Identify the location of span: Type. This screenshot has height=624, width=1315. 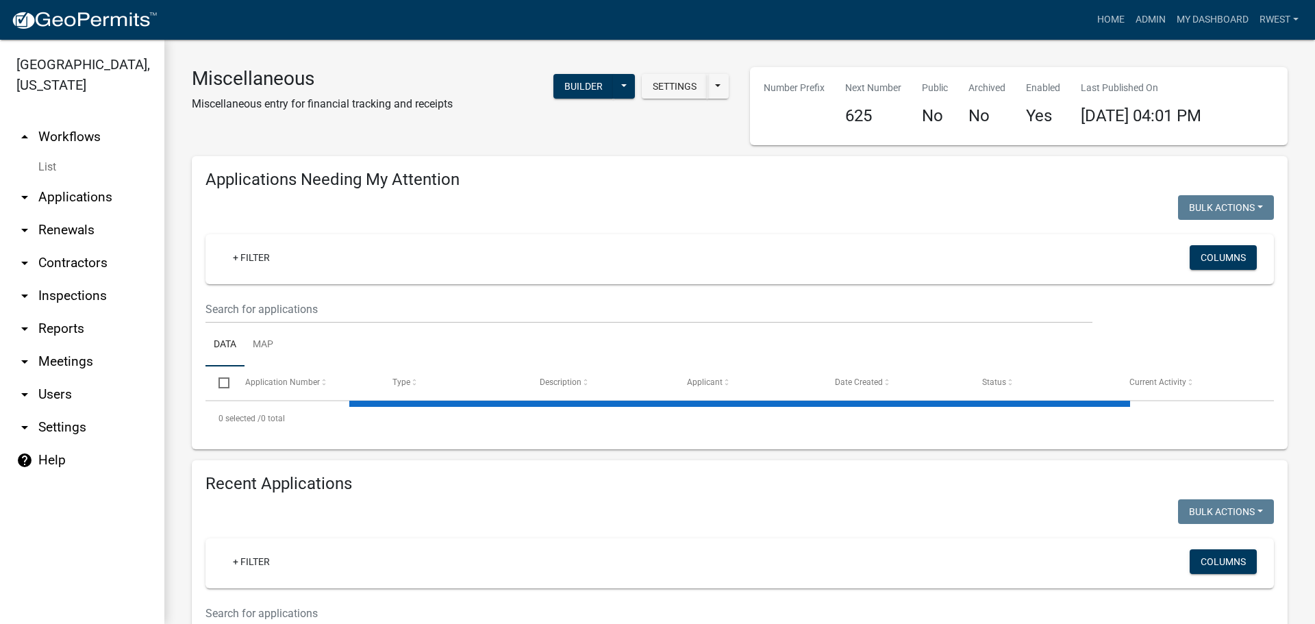
(401, 382).